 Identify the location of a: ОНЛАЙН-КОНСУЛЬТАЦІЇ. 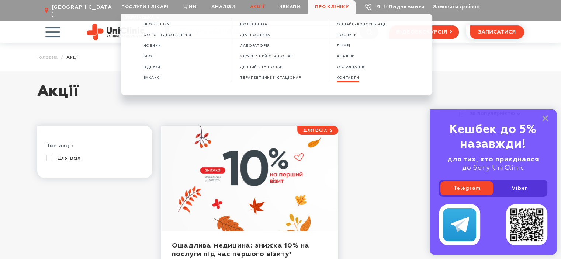
(362, 24).